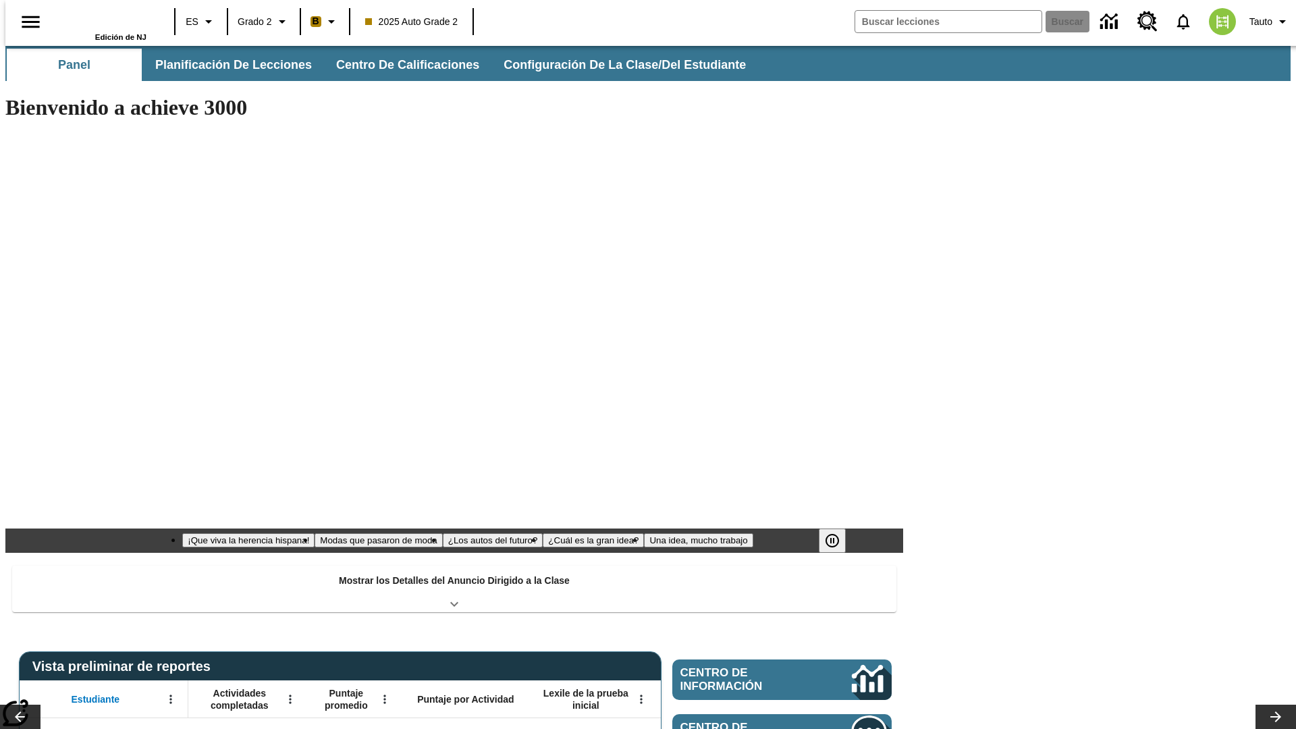 This screenshot has width=1296, height=729. What do you see at coordinates (240, 699) in the screenshot?
I see `span: Actividades completadas` at bounding box center [240, 699].